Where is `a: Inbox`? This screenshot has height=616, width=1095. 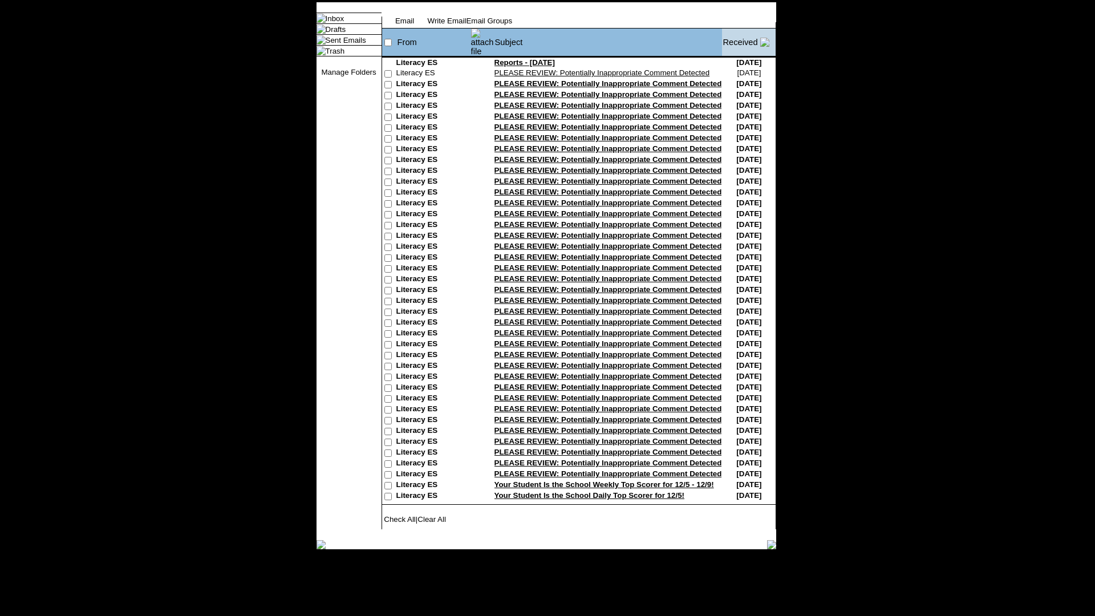 a: Inbox is located at coordinates (335, 18).